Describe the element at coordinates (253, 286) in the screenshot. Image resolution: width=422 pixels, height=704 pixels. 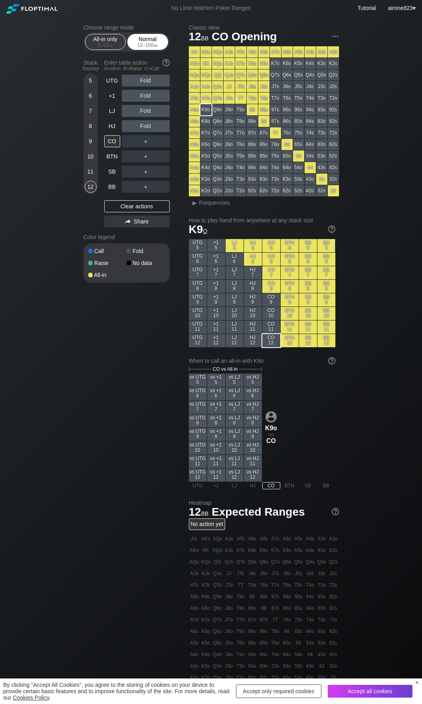
I see `div: HJ 8` at that location.